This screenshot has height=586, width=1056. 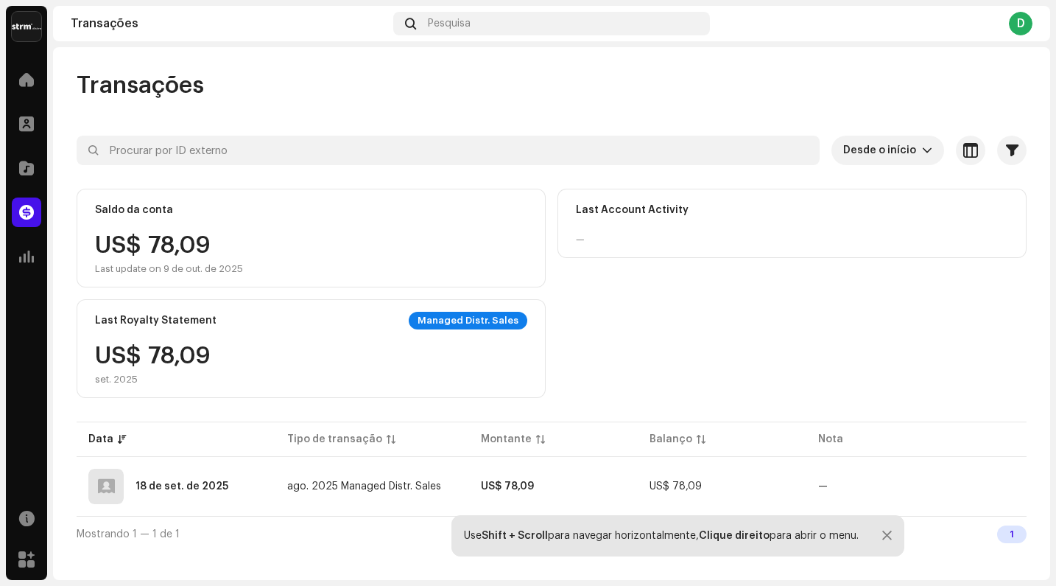 What do you see at coordinates (449, 24) in the screenshot?
I see `span: Pesquisa` at bounding box center [449, 24].